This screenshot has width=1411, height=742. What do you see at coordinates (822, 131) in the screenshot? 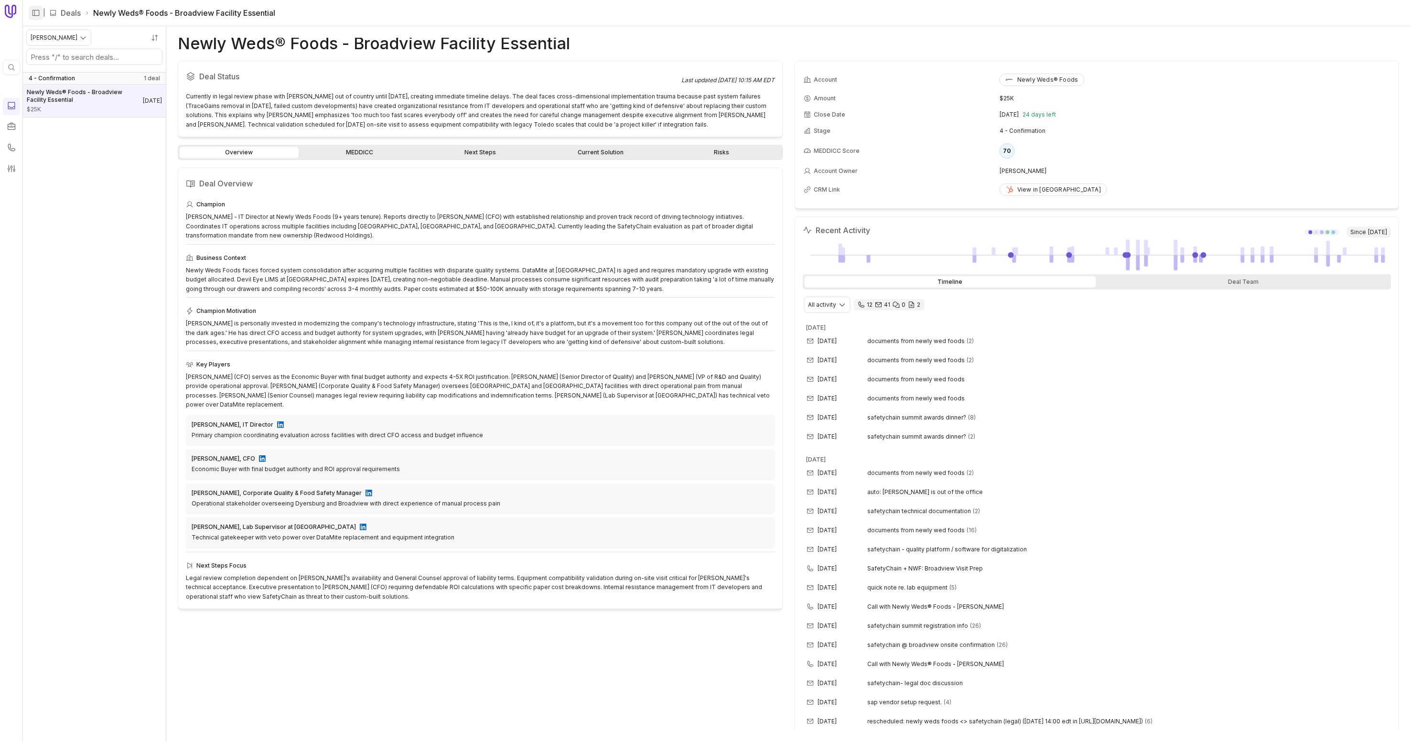
I see `span: Stage` at bounding box center [822, 131].